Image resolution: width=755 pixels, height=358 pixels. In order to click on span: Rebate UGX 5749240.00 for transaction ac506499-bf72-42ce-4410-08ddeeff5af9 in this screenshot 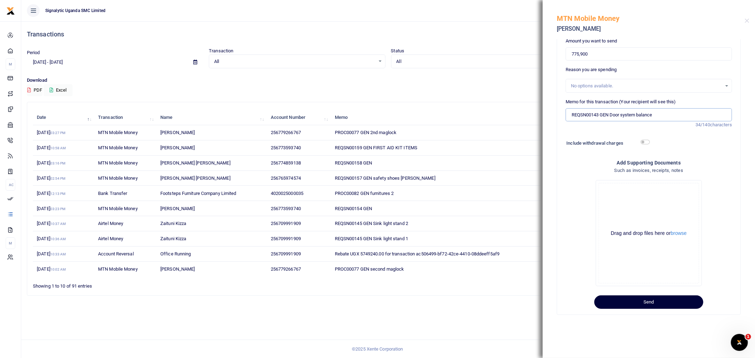, I will do `click(417, 254)`.